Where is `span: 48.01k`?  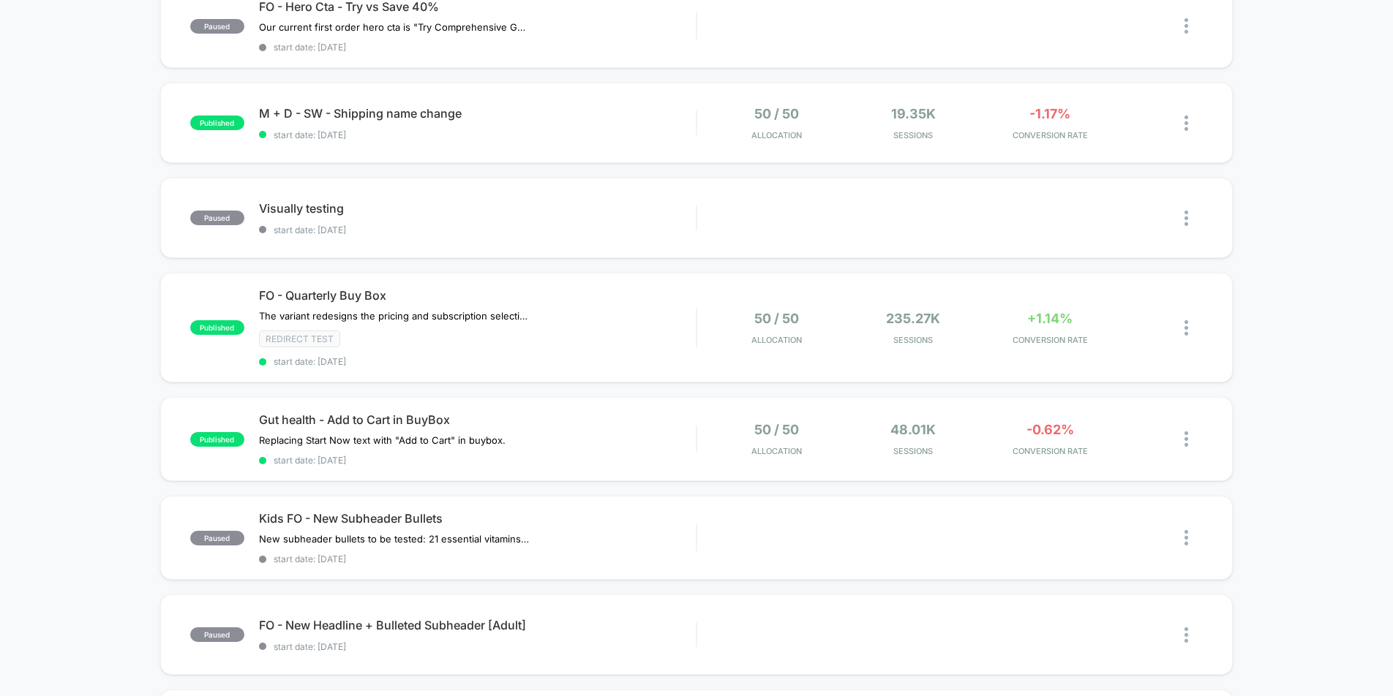 span: 48.01k is located at coordinates (913, 429).